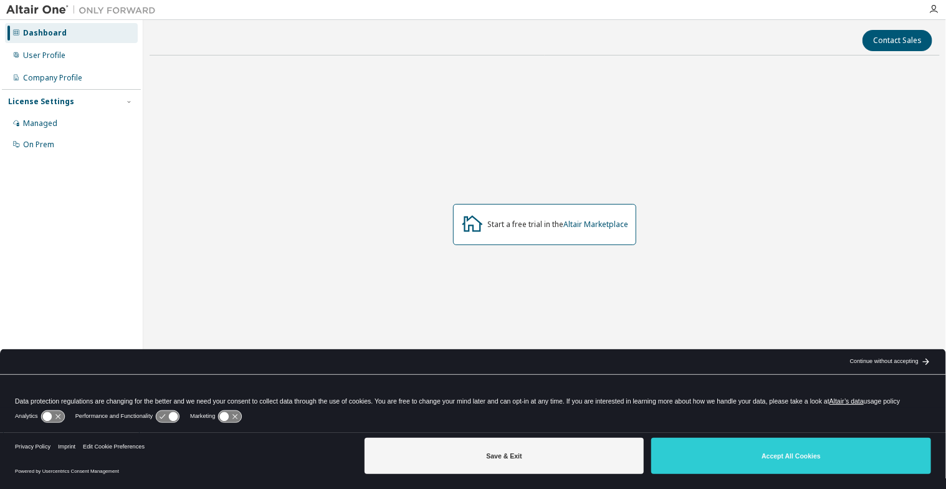  Describe the element at coordinates (40, 123) in the screenshot. I see `div: Managed` at that location.